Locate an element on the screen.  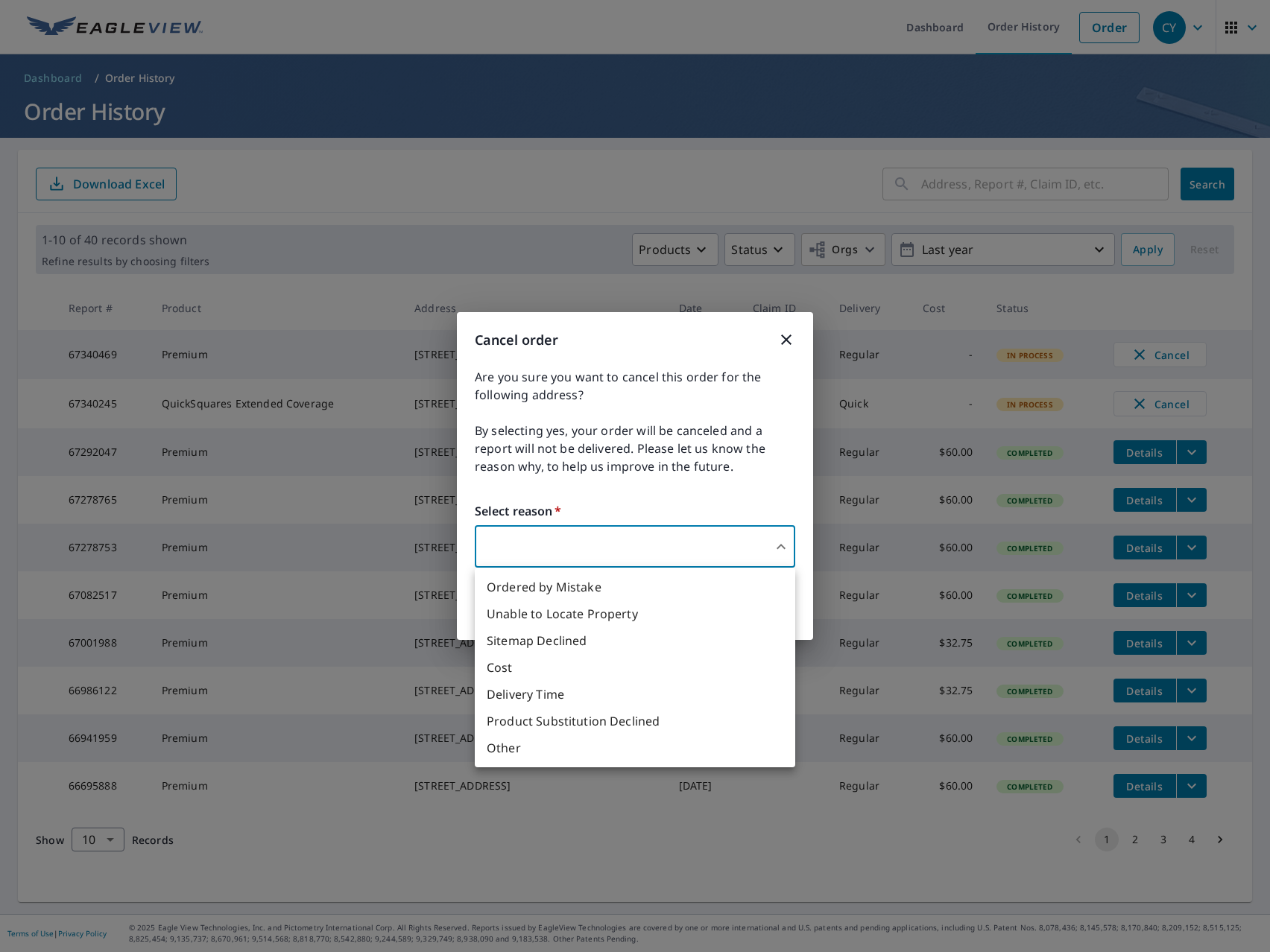
li: Ordered by Mistake is located at coordinates (635, 587).